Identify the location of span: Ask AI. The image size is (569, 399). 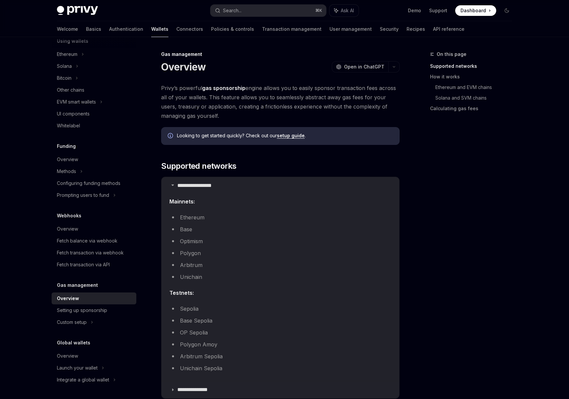
(347, 11).